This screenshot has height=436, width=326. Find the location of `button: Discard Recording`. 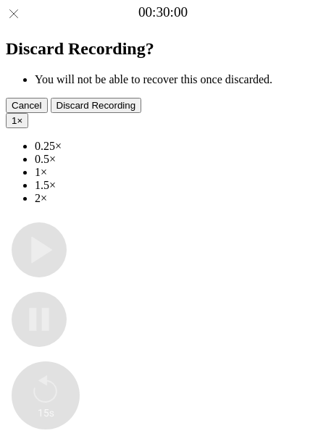

button: Discard Recording is located at coordinates (96, 105).